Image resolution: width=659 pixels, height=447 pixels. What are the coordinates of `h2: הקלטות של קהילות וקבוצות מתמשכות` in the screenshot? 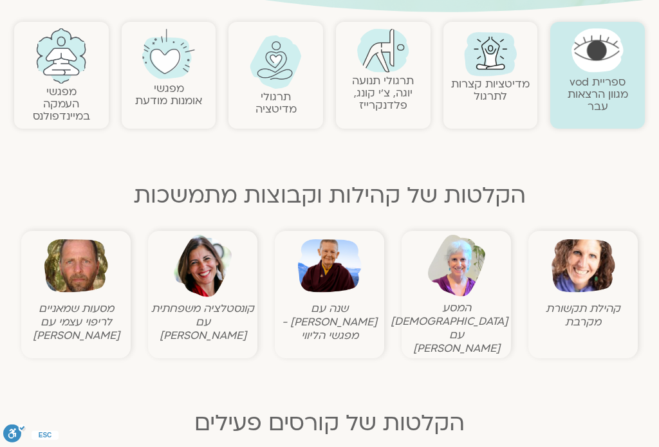 It's located at (330, 196).